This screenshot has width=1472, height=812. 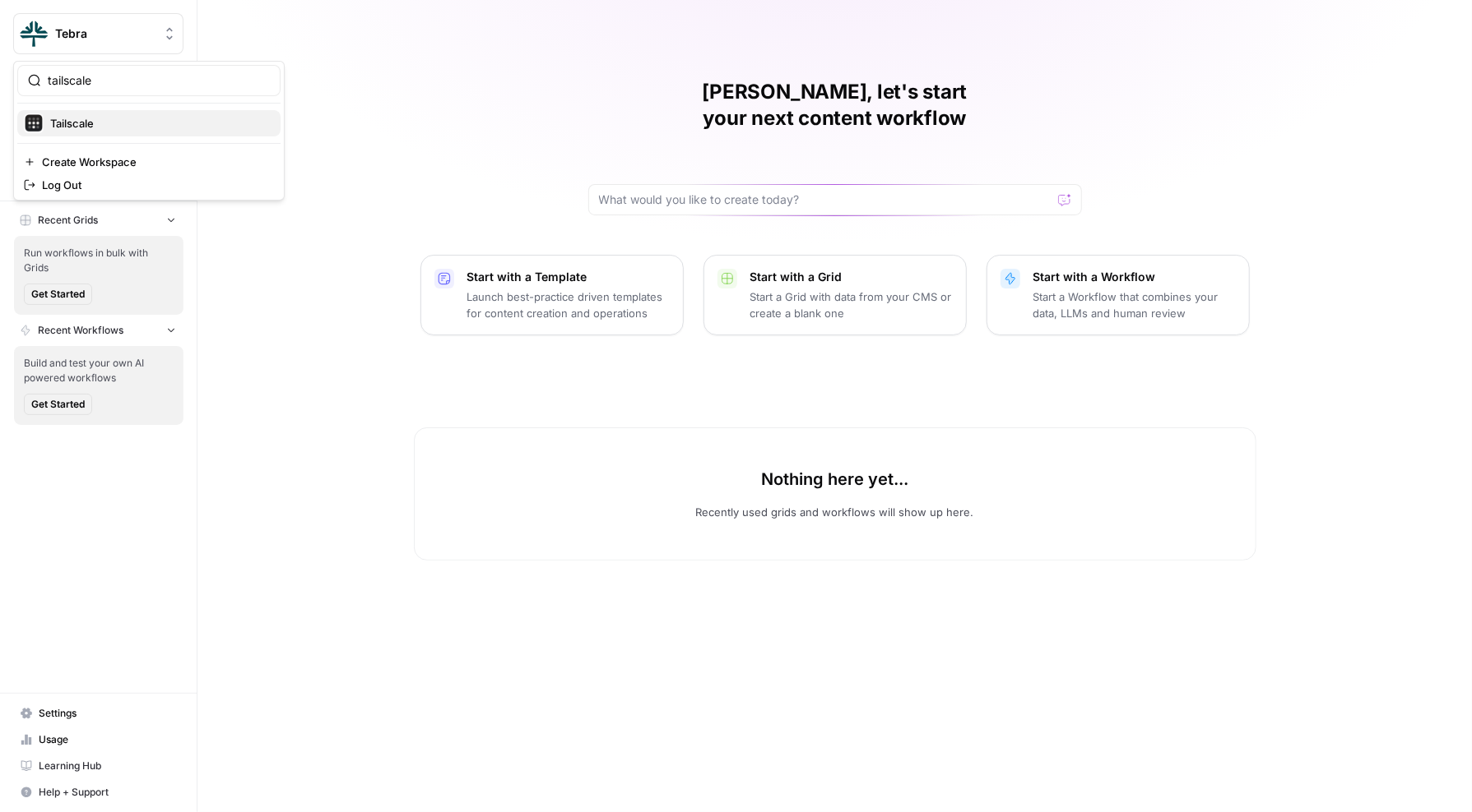 I want to click on span: Run workflows in bulk with Grids, so click(x=98, y=261).